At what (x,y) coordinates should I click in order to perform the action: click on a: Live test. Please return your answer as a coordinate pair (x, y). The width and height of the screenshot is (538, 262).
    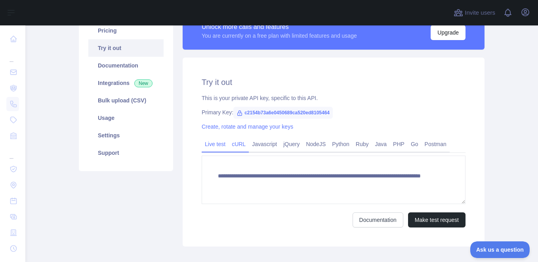
    Looking at the image, I should click on (215, 144).